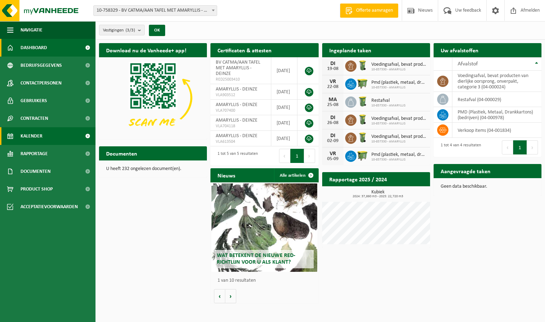 The image size is (545, 322). I want to click on h2: Download nu de Vanheede+ app!, so click(146, 50).